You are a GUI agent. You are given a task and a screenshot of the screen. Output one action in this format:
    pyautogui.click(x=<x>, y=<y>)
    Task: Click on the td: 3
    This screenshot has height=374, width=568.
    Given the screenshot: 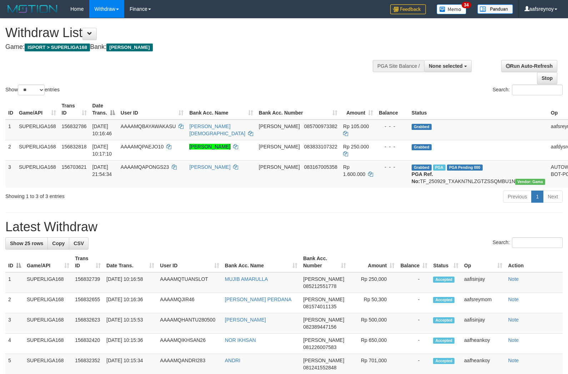 What is the action you would take?
    pyautogui.click(x=11, y=174)
    